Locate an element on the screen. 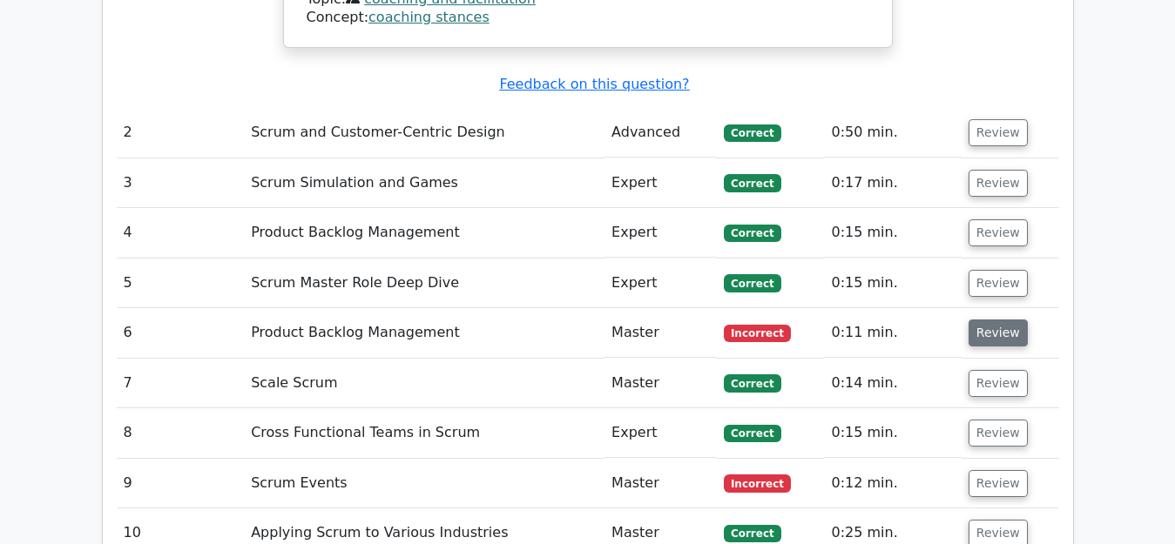  td: 0:50 min. is located at coordinates (892, 132).